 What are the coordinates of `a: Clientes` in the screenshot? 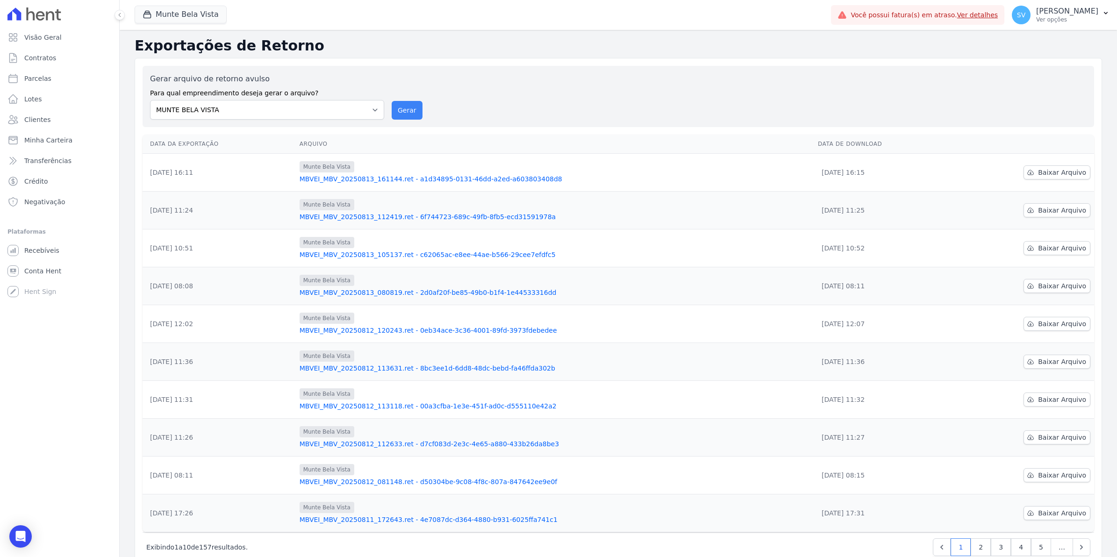 It's located at (59, 120).